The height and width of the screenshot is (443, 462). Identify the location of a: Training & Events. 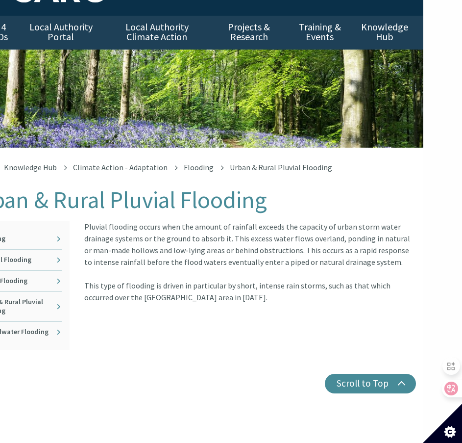
(320, 32).